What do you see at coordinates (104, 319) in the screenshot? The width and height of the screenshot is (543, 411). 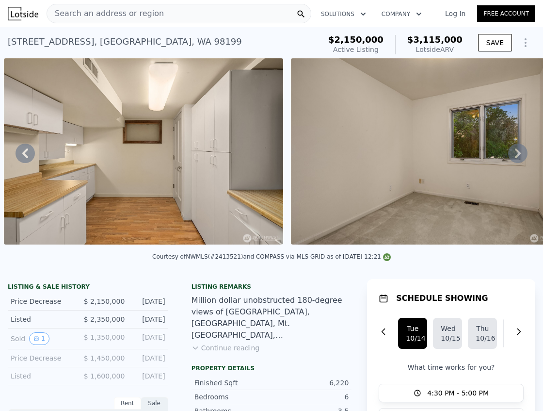 I see `span: $ 2,350,000` at bounding box center [104, 319].